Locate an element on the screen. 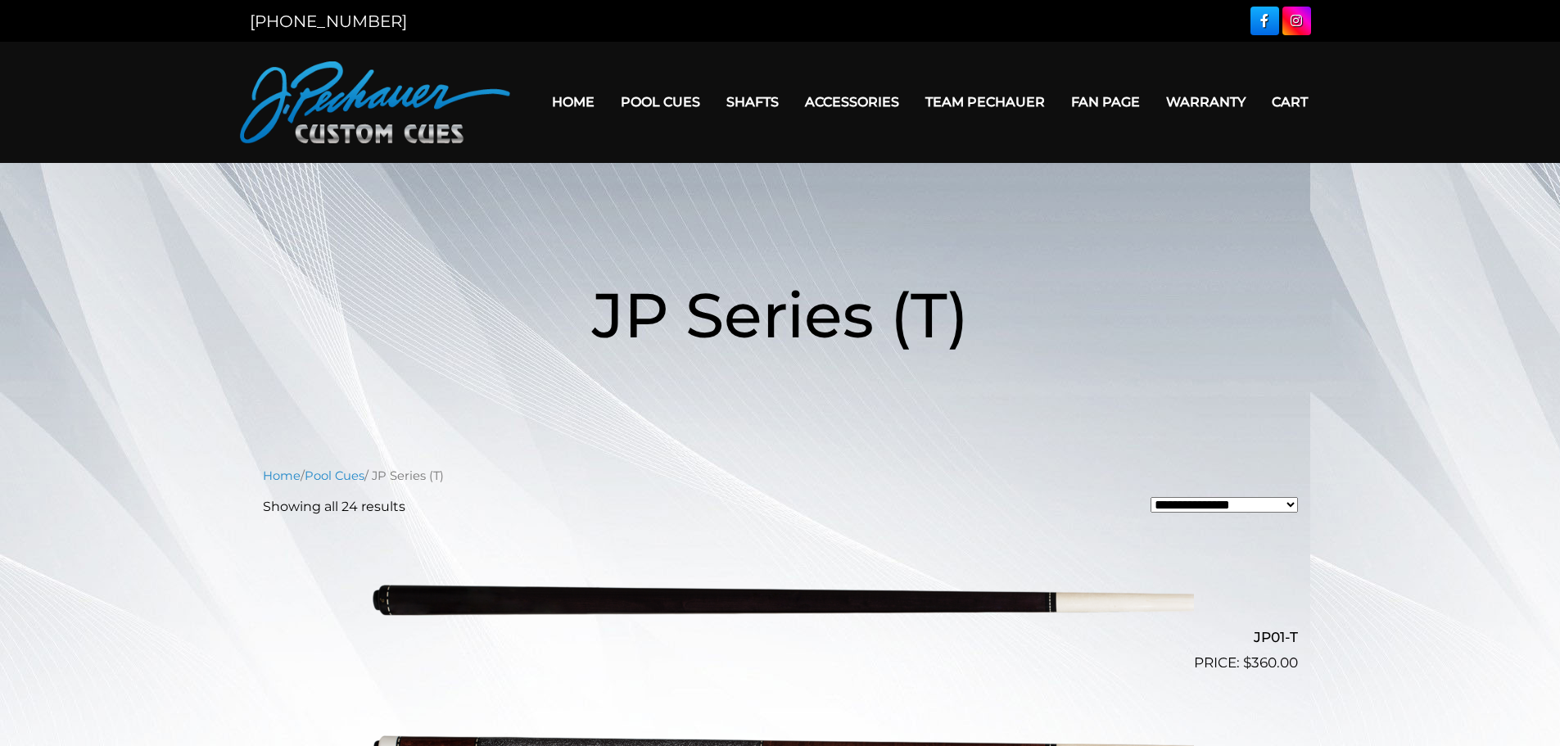  span: JP Series (T) is located at coordinates (780, 314).